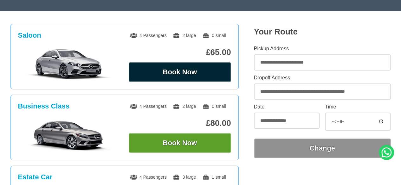 The height and width of the screenshot is (185, 401). Describe the element at coordinates (184, 177) in the screenshot. I see `span: 3 large` at that location.